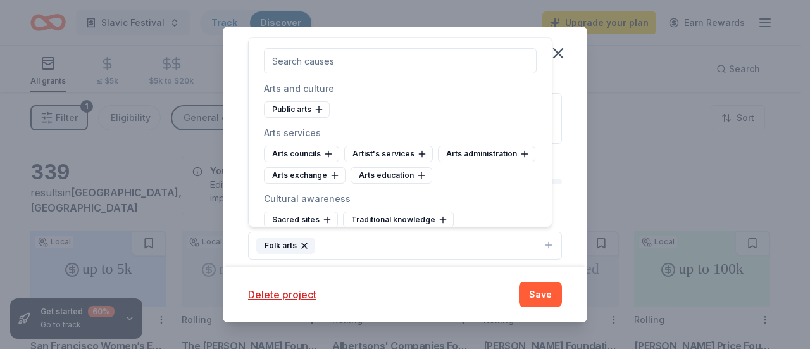  What do you see at coordinates (304, 175) in the screenshot?
I see `div: Arts exchange` at bounding box center [304, 175].